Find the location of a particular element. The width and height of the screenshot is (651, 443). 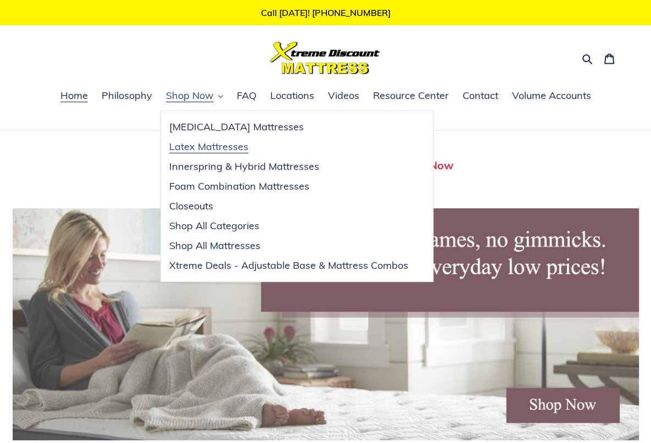

a: Innerspring & Hybrid Mattresses is located at coordinates (288, 166).